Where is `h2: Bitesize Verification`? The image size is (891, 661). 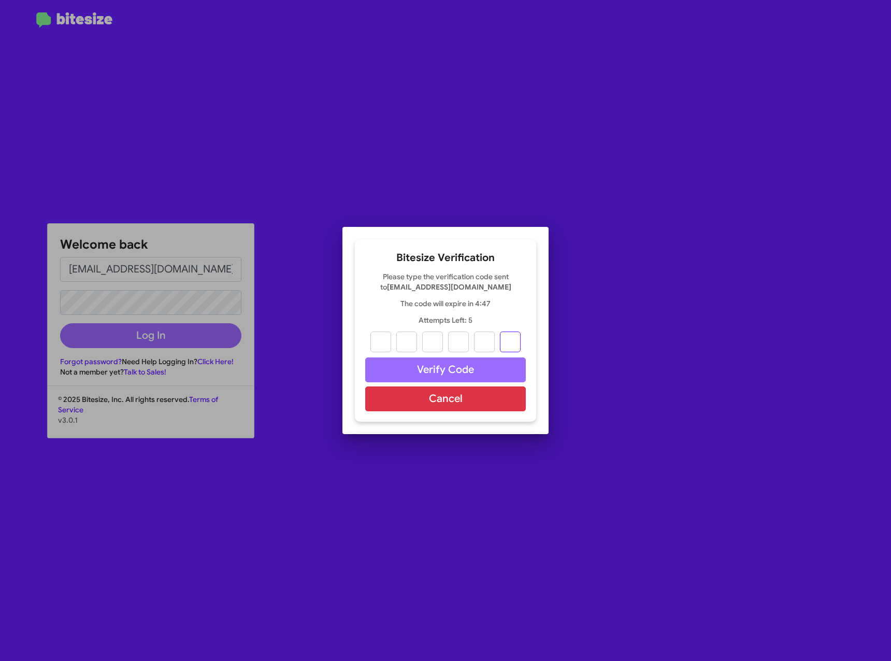
h2: Bitesize Verification is located at coordinates (445, 258).